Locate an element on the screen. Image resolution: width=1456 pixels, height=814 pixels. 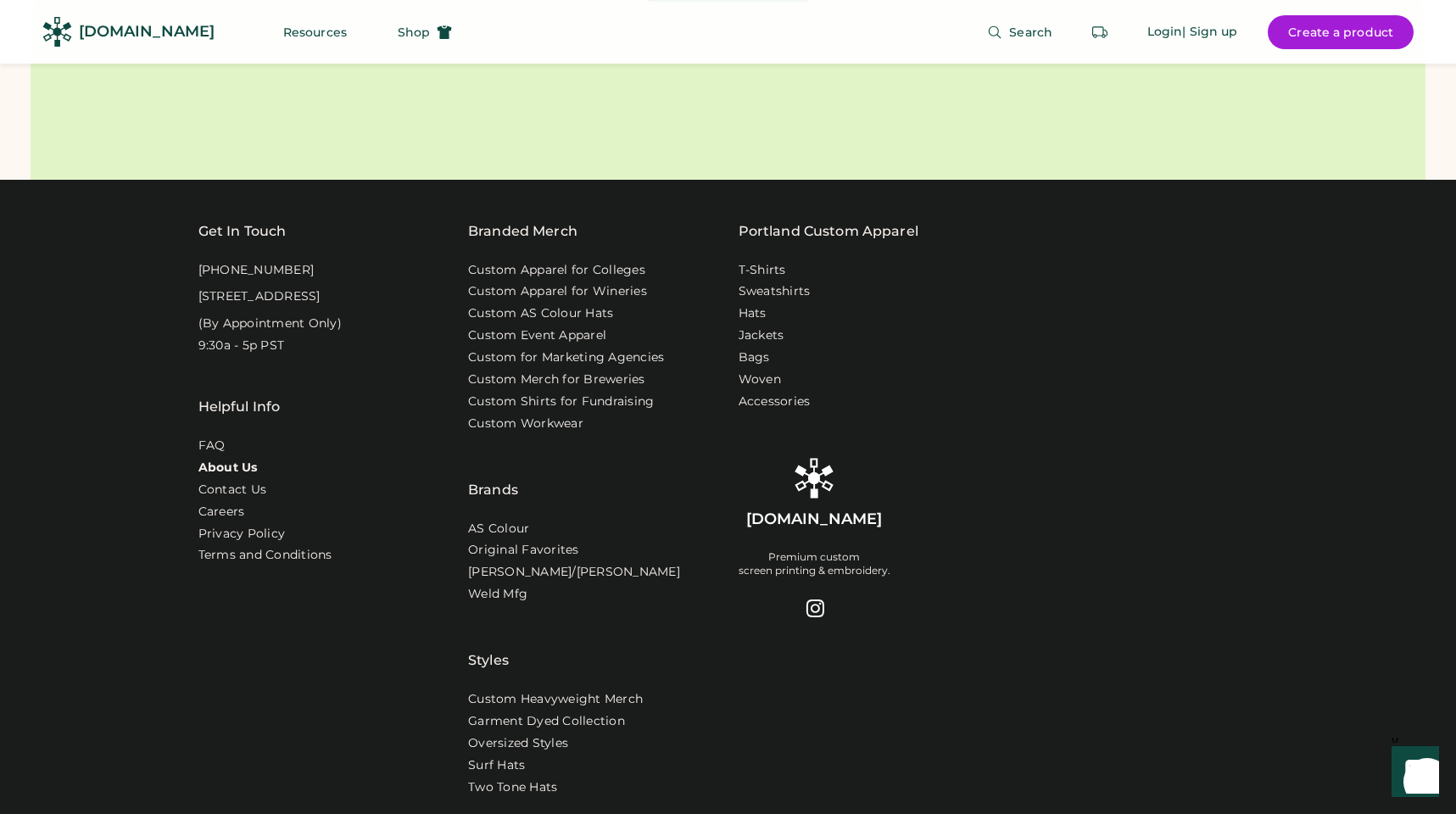
a: Bags is located at coordinates (754, 358).